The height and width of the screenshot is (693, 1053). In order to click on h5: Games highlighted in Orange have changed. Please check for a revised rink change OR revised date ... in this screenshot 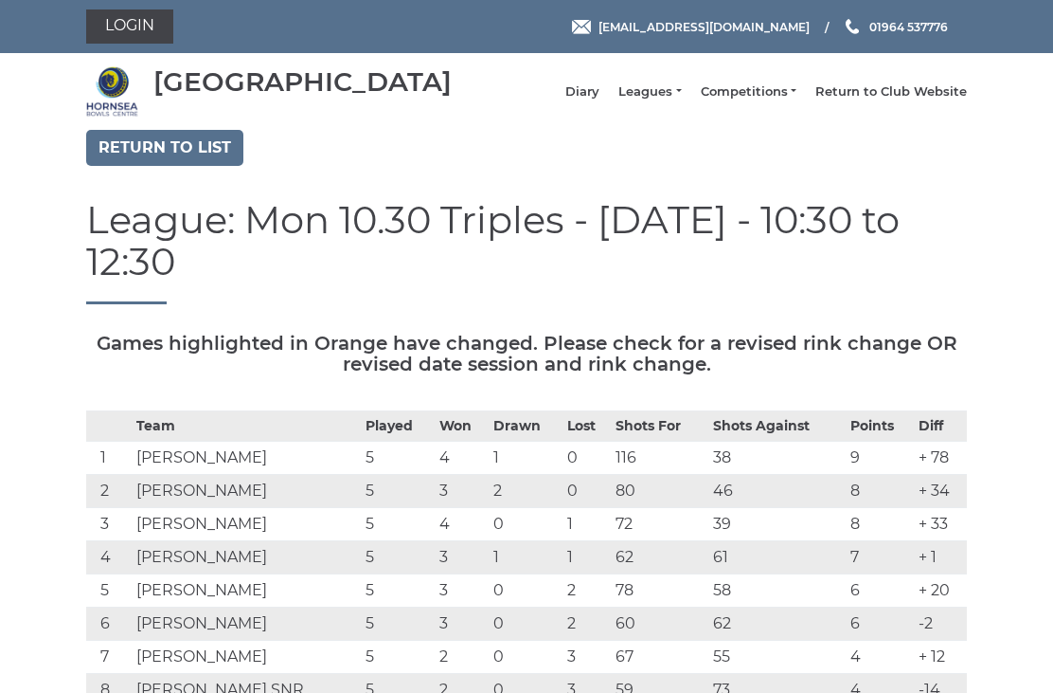, I will do `click(527, 353)`.